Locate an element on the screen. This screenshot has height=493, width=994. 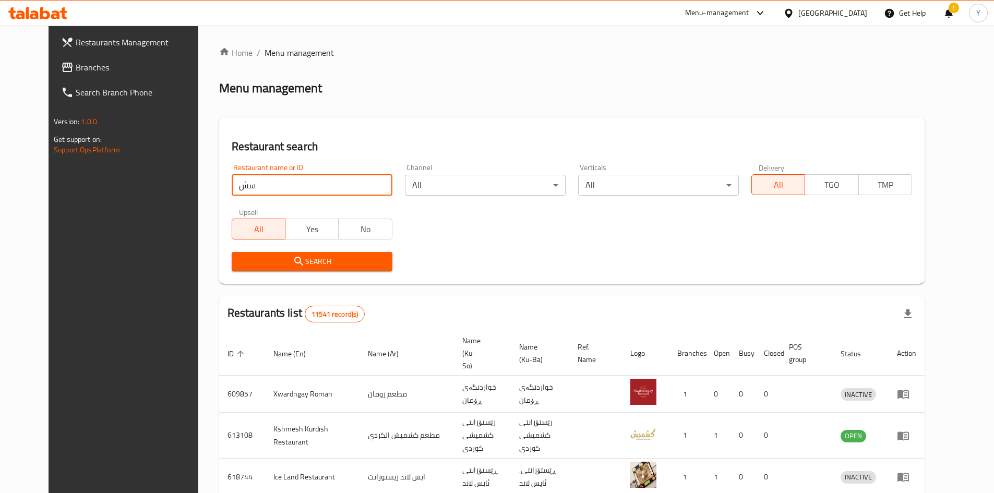
td: 613108 is located at coordinates (242, 436).